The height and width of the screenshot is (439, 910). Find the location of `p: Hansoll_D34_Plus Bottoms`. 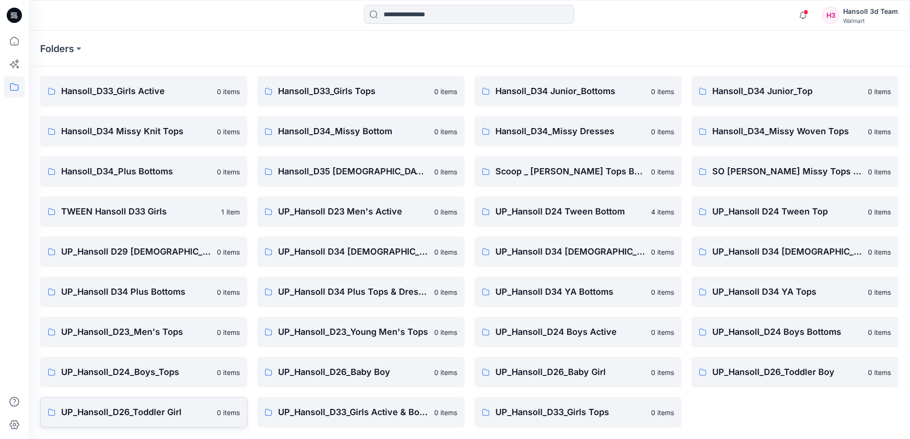

p: Hansoll_D34_Plus Bottoms is located at coordinates (136, 171).